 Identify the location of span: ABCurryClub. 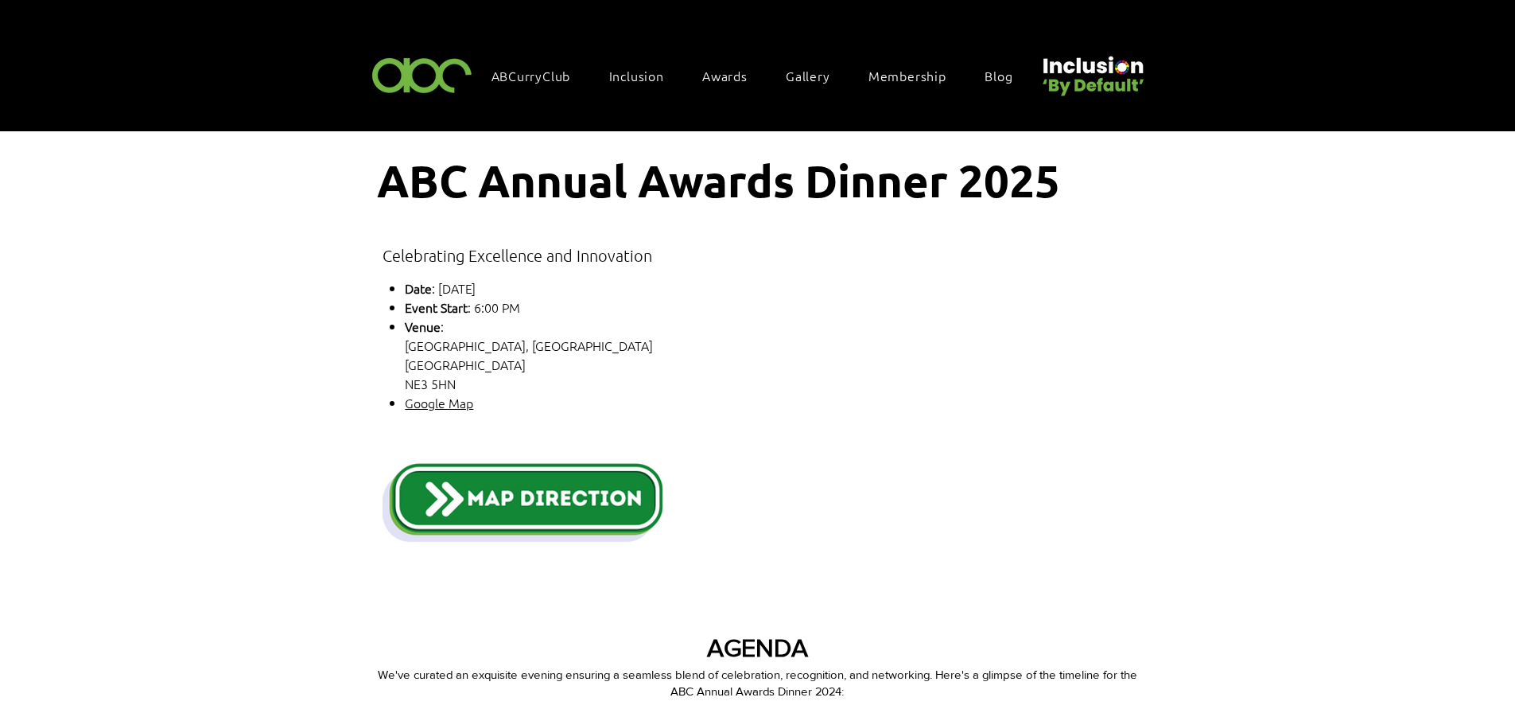
(531, 76).